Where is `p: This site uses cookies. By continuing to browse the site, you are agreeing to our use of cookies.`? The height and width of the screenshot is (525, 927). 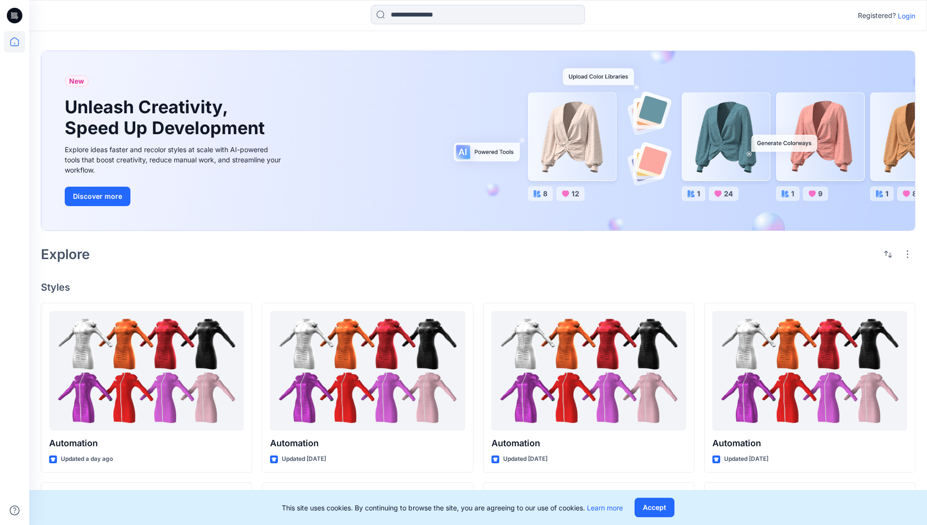 p: This site uses cookies. By continuing to browse the site, you are agreeing to our use of cookies. is located at coordinates (452, 508).